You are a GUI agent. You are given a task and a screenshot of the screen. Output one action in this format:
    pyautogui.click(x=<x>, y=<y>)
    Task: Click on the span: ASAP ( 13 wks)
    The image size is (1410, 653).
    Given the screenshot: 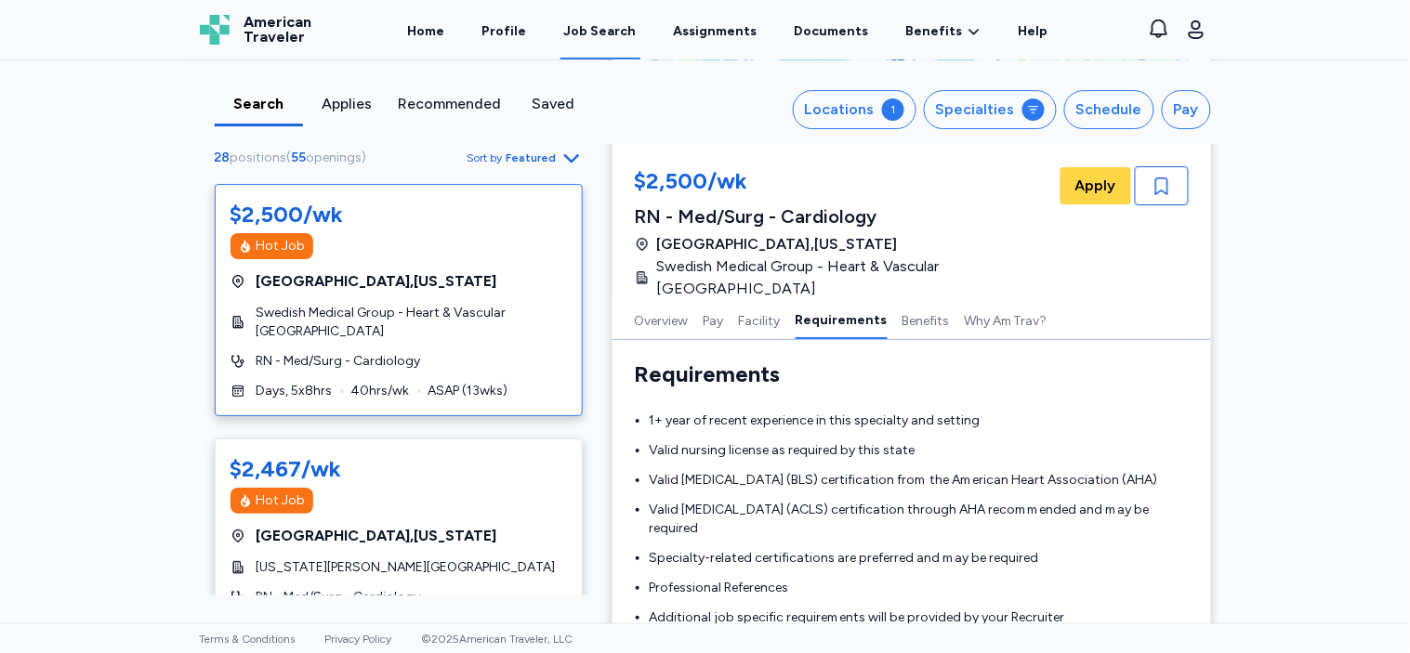 What is the action you would take?
    pyautogui.click(x=469, y=391)
    